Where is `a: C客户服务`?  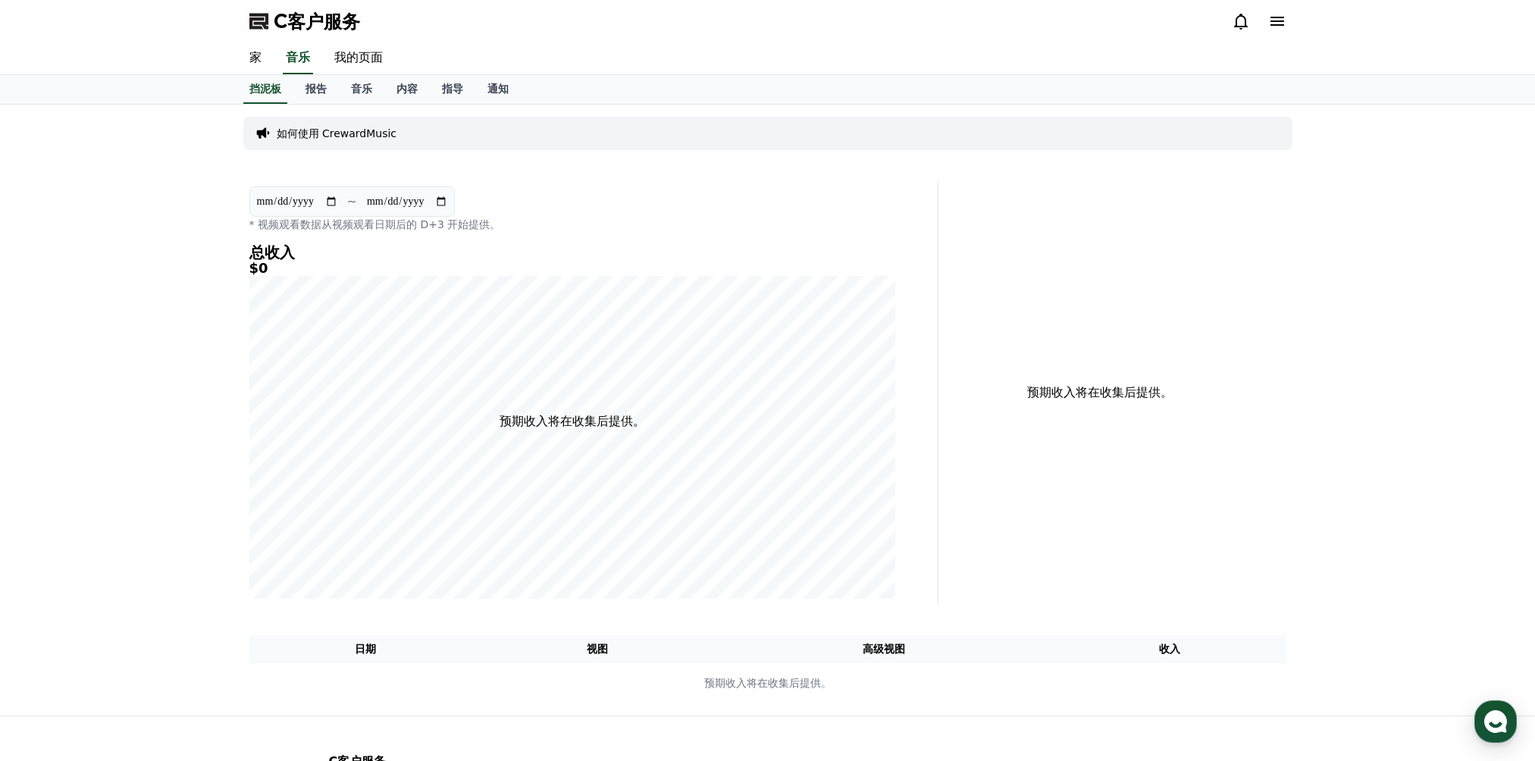 a: C客户服务 is located at coordinates (305, 21).